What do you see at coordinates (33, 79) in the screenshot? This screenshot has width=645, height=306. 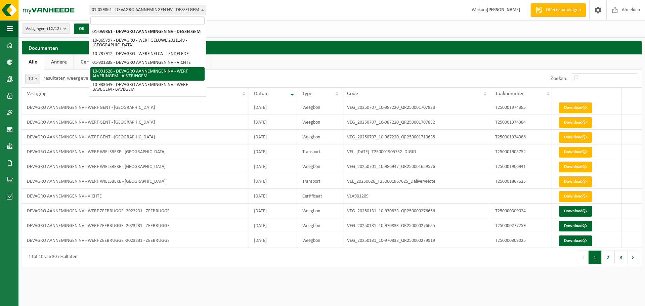 I see `span: 10` at bounding box center [33, 79].